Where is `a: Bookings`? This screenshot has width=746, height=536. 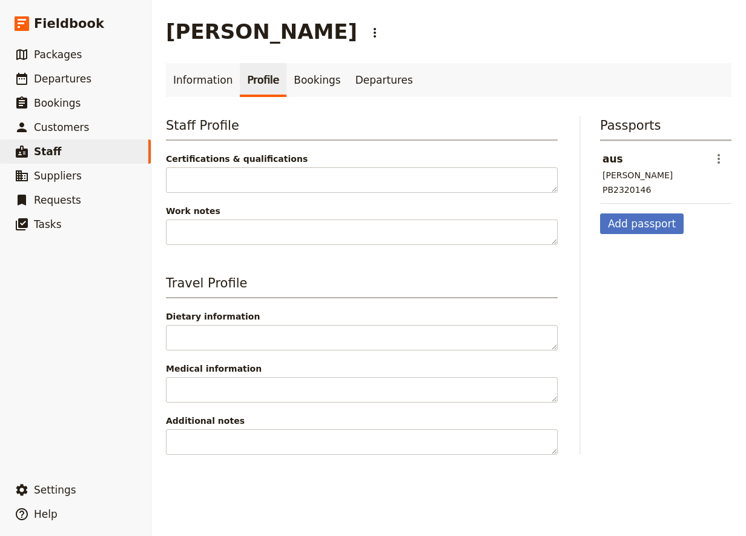 a: Bookings is located at coordinates (317, 80).